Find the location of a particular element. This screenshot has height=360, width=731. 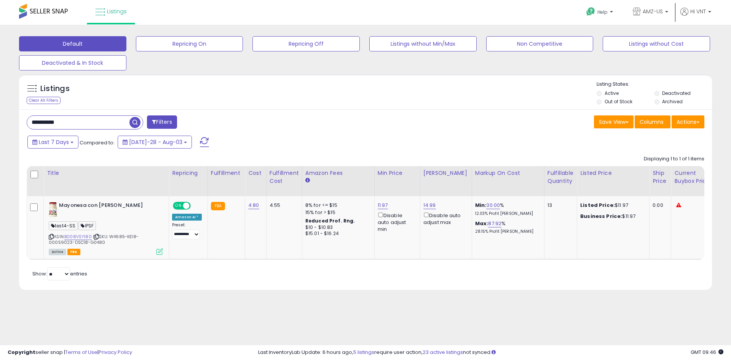

button: Filters is located at coordinates (162, 122).